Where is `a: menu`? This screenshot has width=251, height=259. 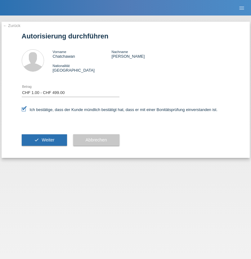
a: menu is located at coordinates (242, 8).